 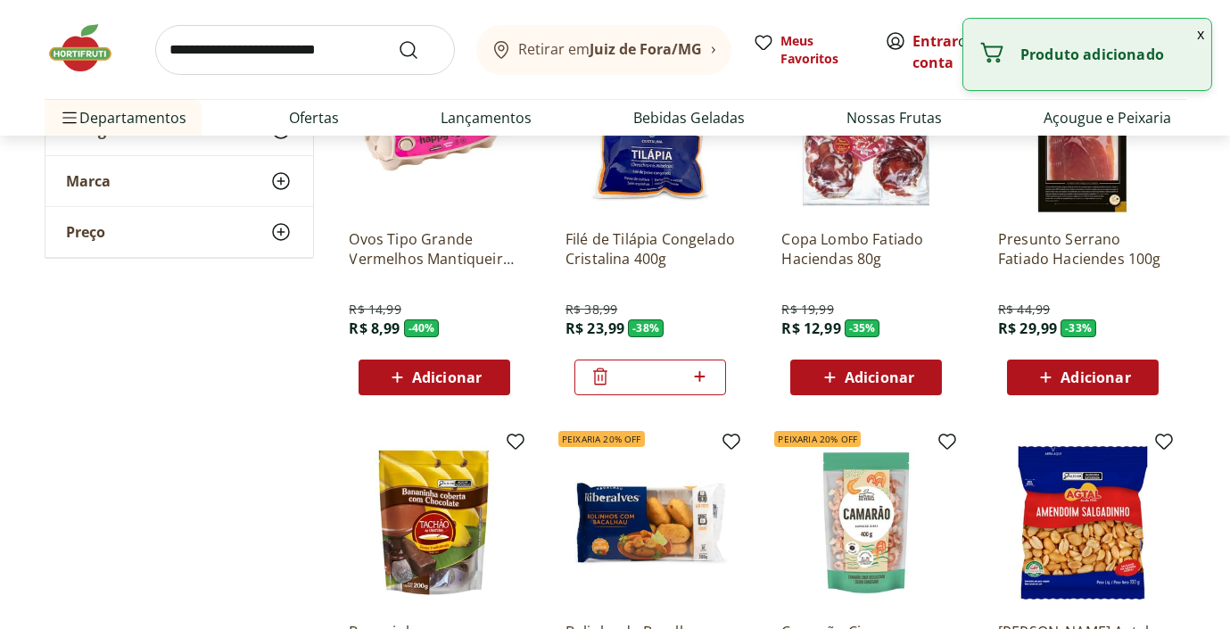 I want to click on a: Ofertas, so click(x=314, y=118).